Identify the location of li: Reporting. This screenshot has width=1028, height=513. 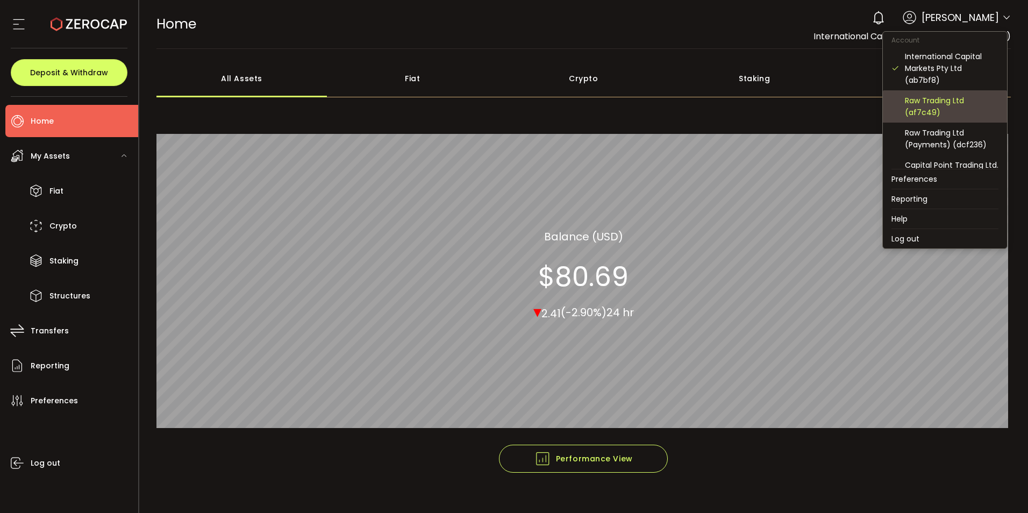
(945, 199).